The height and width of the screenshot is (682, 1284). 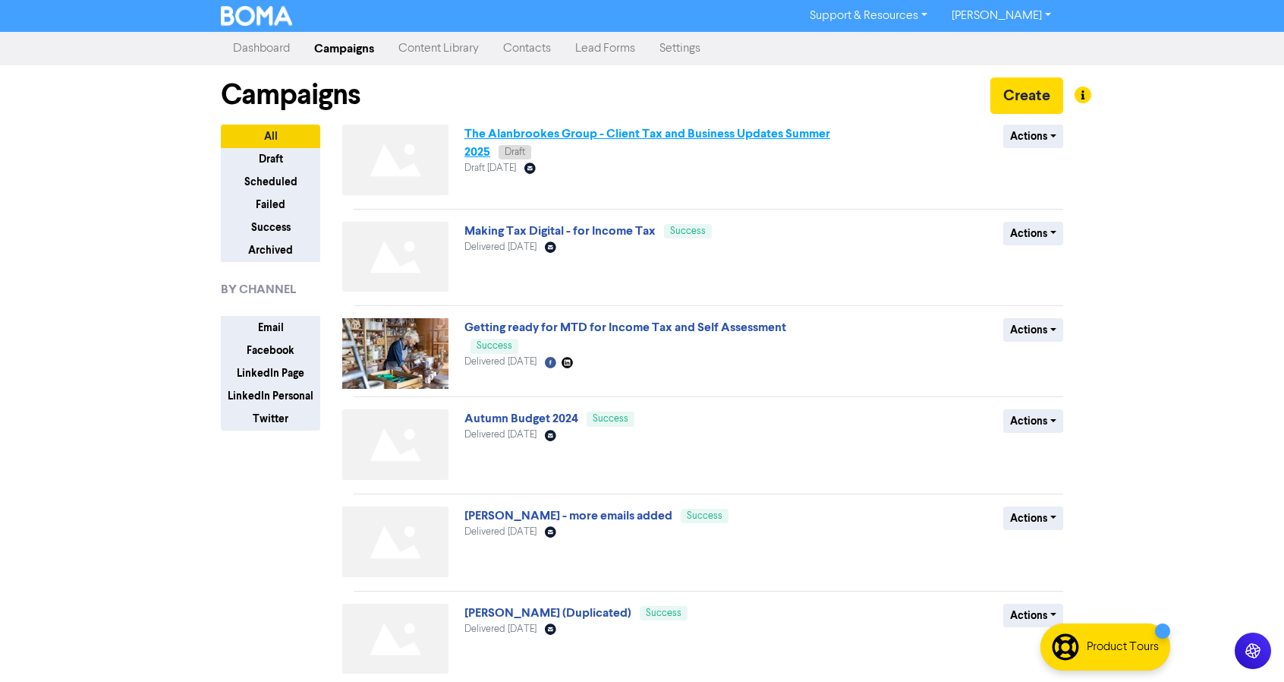 I want to click on button: LinkedIn Page, so click(x=270, y=373).